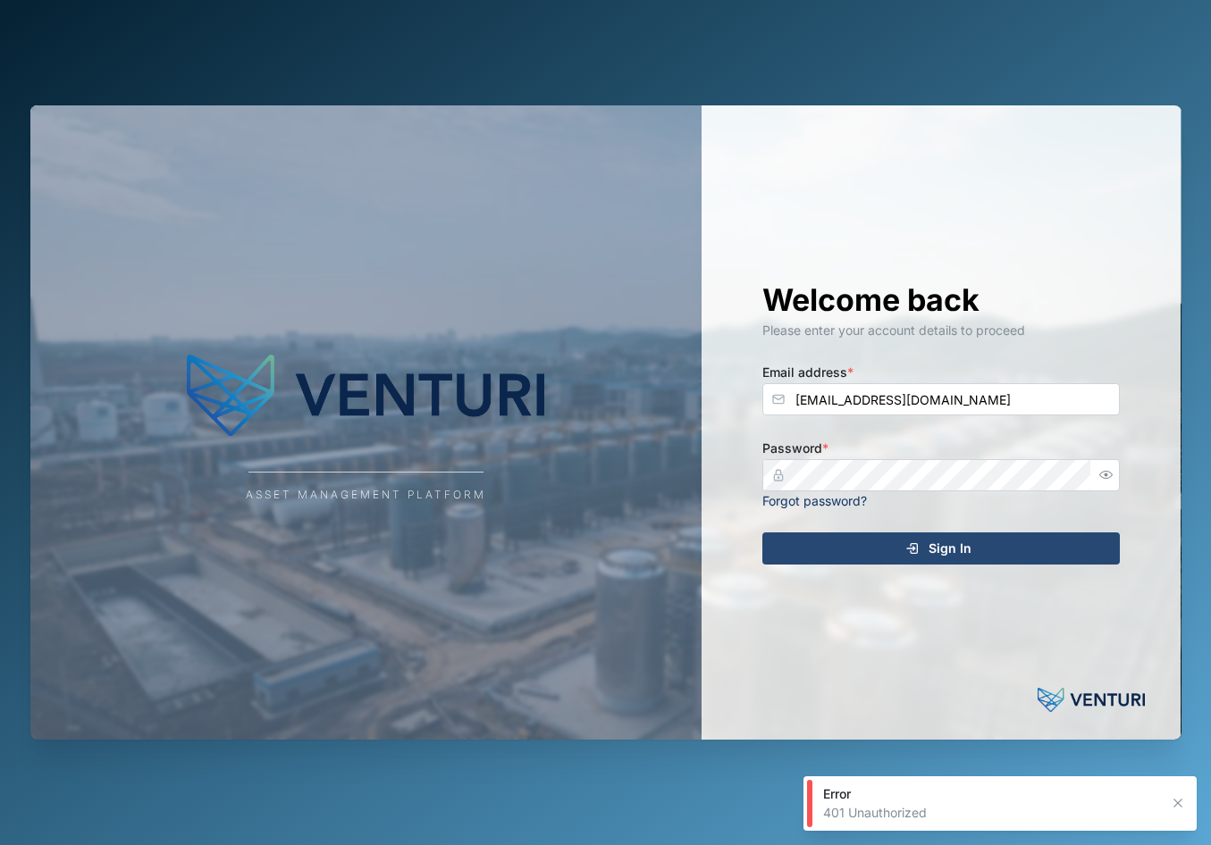  What do you see at coordinates (795, 449) in the screenshot?
I see `label: Password` at bounding box center [795, 449].